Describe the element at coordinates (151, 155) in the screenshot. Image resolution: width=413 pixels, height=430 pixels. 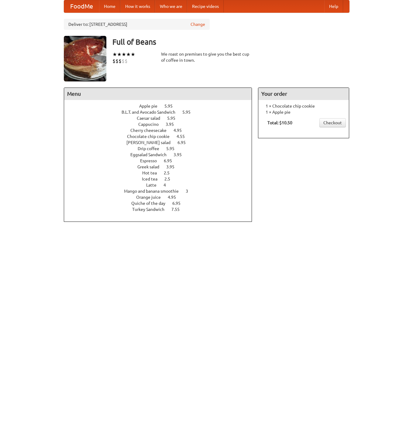
I see `span: Eggsalad Sandwich` at that location.